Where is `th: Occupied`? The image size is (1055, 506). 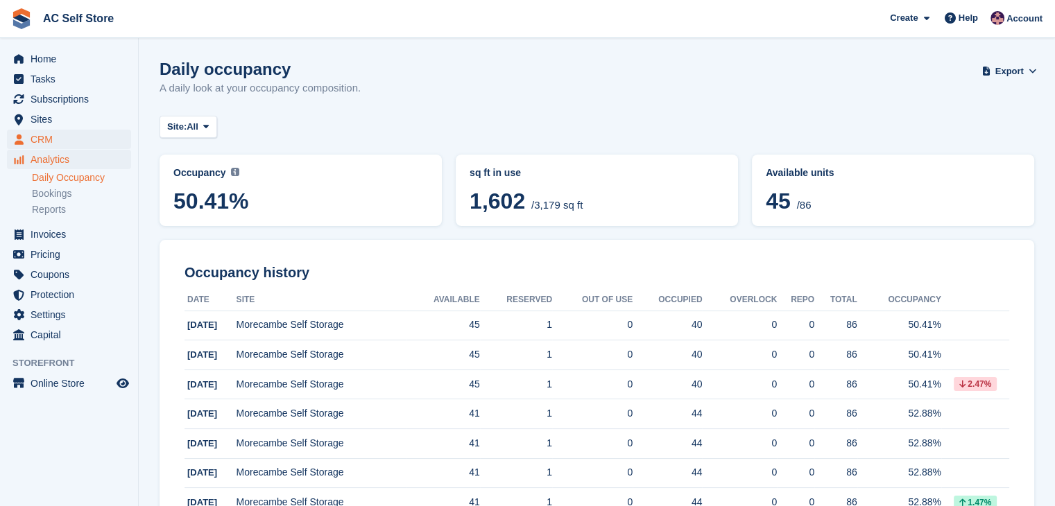
th: Occupied is located at coordinates (667, 300).